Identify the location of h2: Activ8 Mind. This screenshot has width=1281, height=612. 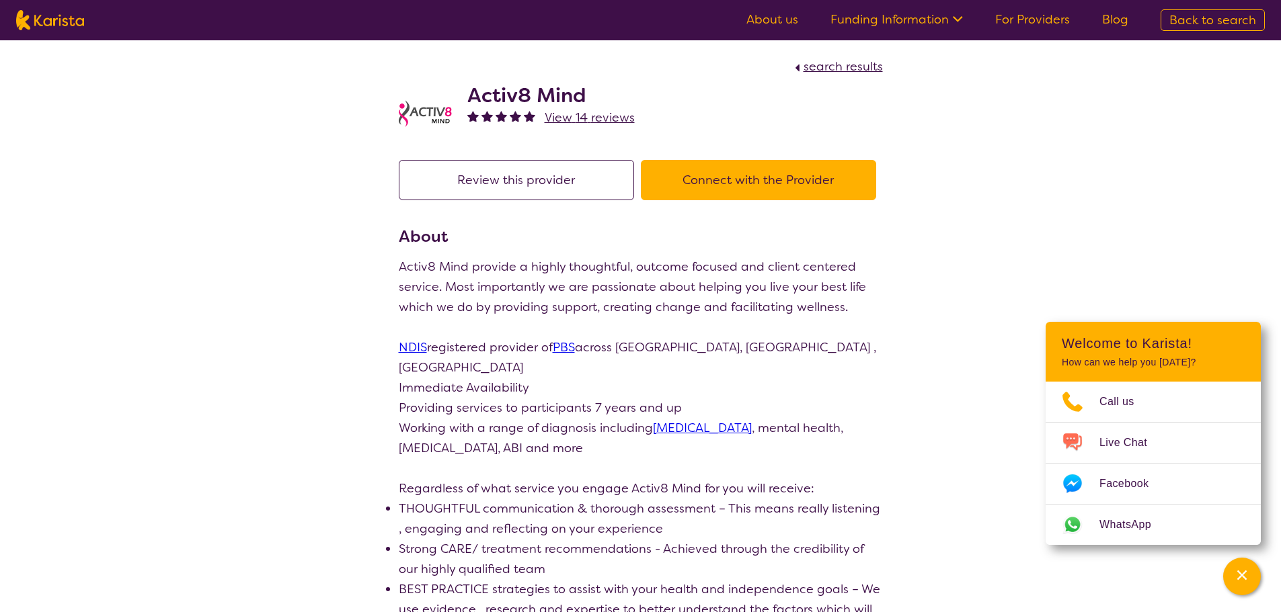
(551, 95).